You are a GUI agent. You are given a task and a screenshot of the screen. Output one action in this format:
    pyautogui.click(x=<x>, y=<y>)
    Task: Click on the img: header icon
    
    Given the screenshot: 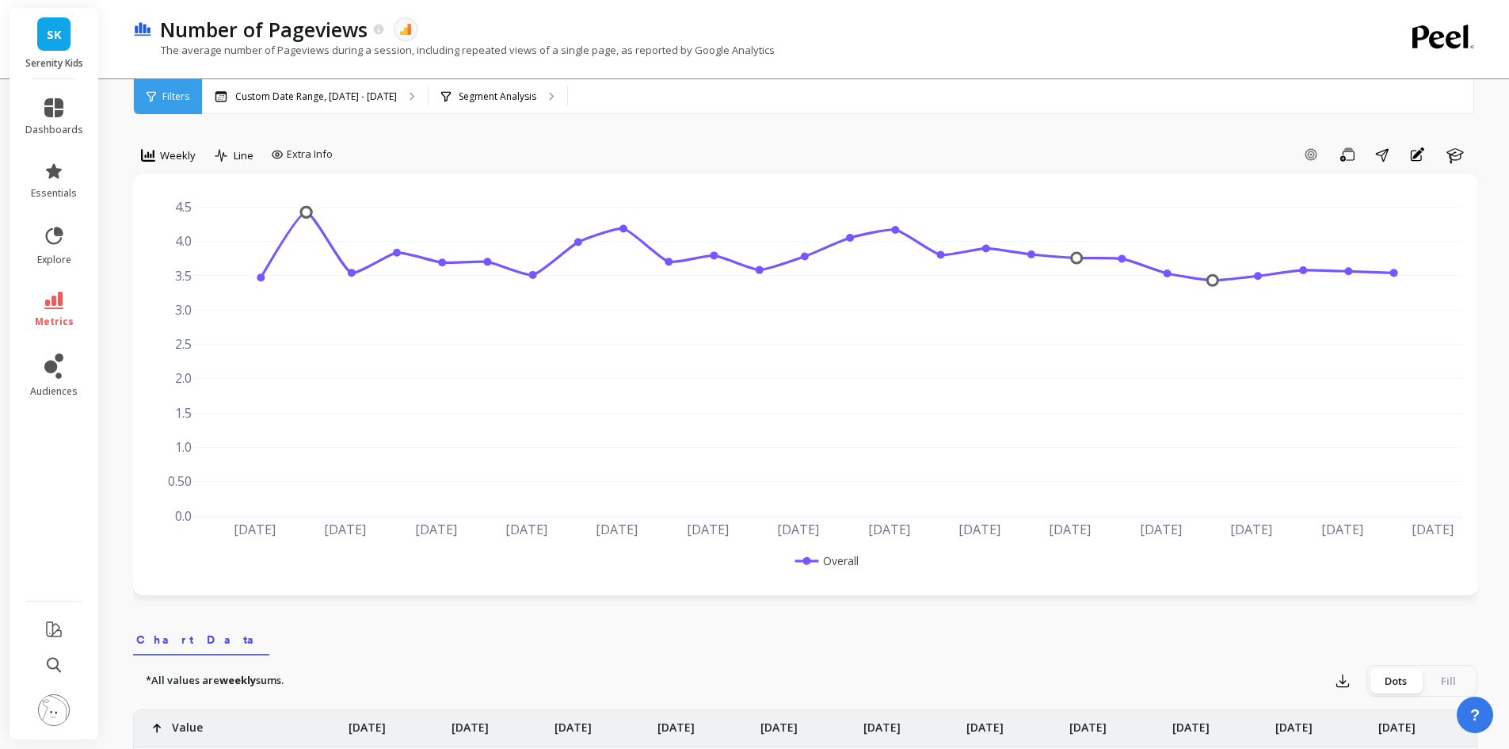 What is the action you would take?
    pyautogui.click(x=143, y=29)
    